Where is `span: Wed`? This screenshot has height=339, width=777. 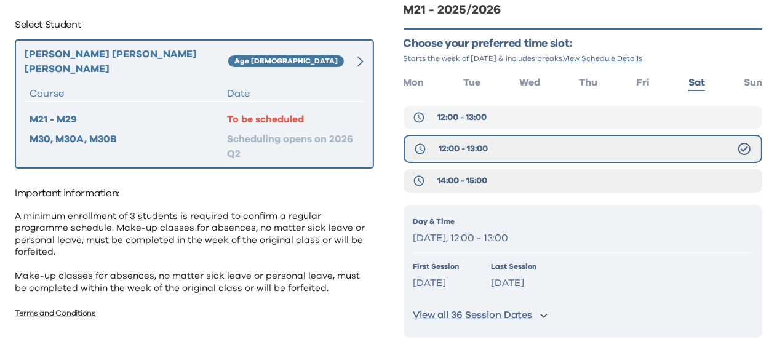 span: Wed is located at coordinates (530, 82).